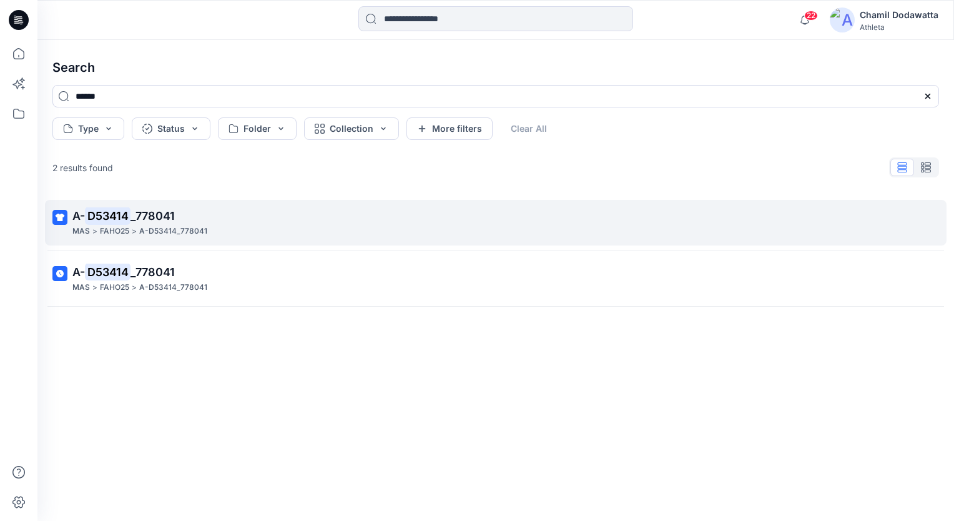 The height and width of the screenshot is (521, 954). Describe the element at coordinates (257, 129) in the screenshot. I see `button: Folder` at that location.